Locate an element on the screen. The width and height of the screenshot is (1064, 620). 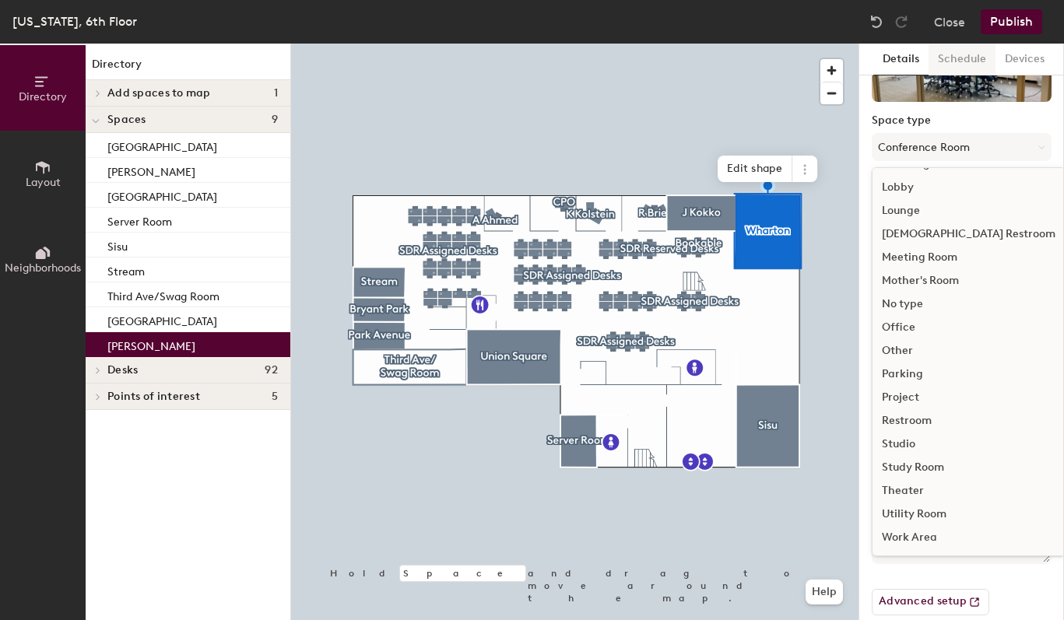
label: Space type is located at coordinates (961, 121).